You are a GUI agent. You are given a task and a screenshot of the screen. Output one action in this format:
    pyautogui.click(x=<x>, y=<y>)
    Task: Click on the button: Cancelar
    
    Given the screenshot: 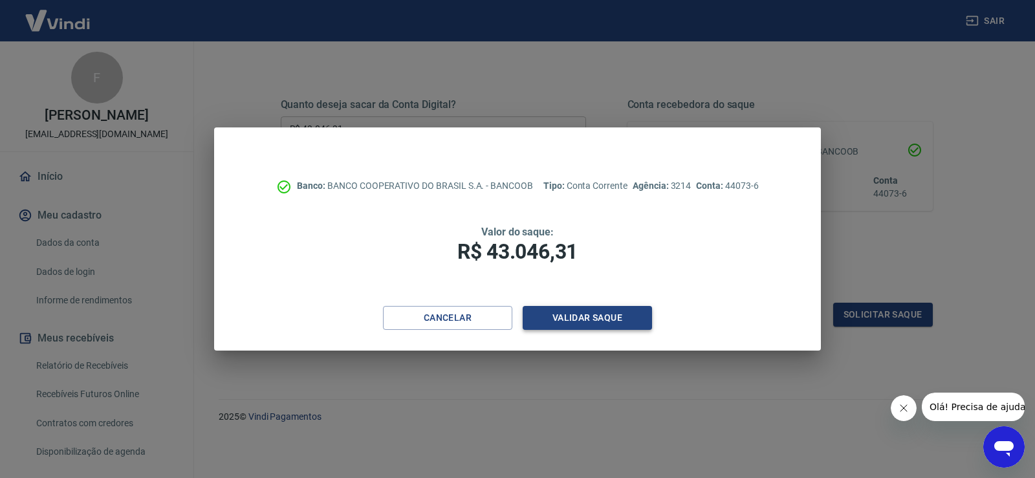 What is the action you would take?
    pyautogui.click(x=448, y=318)
    